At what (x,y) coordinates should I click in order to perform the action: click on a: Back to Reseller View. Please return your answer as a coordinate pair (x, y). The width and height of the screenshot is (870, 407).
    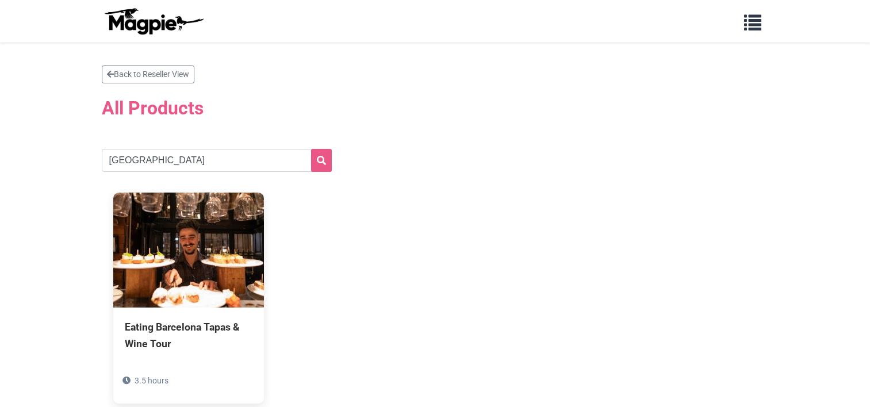
    Looking at the image, I should click on (148, 74).